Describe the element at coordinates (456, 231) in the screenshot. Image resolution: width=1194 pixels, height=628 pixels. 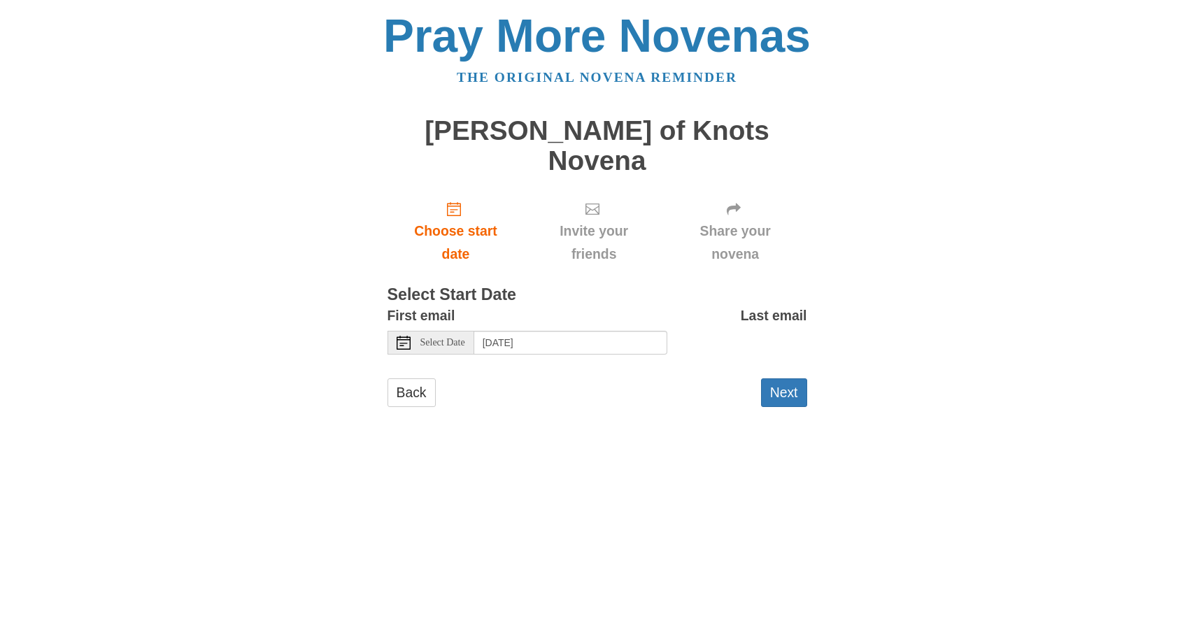
I see `a: Choose start date` at that location.